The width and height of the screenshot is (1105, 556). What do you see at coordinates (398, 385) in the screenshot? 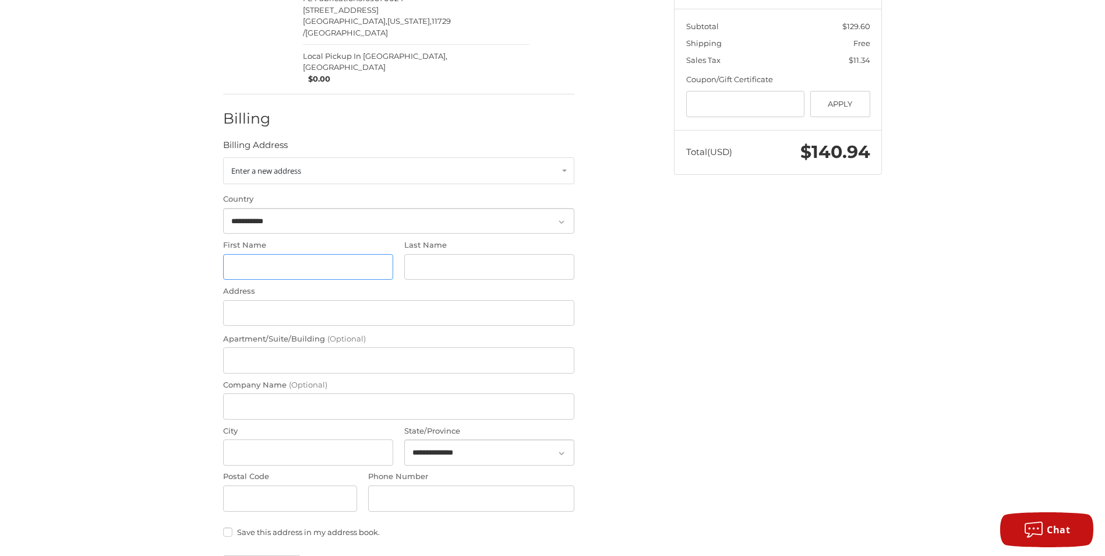
I see `label: Company Name` at bounding box center [398, 385].